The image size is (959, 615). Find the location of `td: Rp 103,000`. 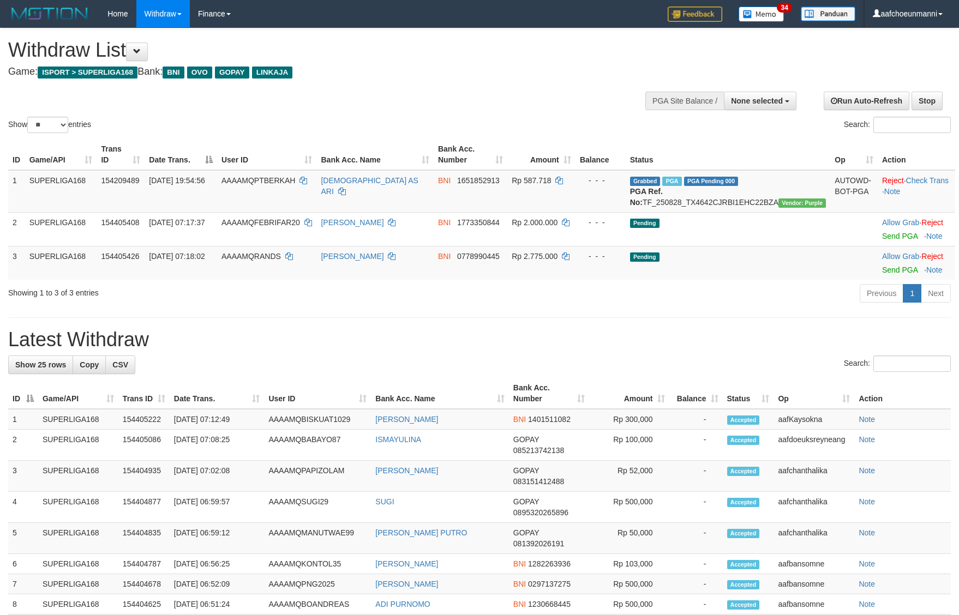

td: Rp 103,000 is located at coordinates (629, 564).